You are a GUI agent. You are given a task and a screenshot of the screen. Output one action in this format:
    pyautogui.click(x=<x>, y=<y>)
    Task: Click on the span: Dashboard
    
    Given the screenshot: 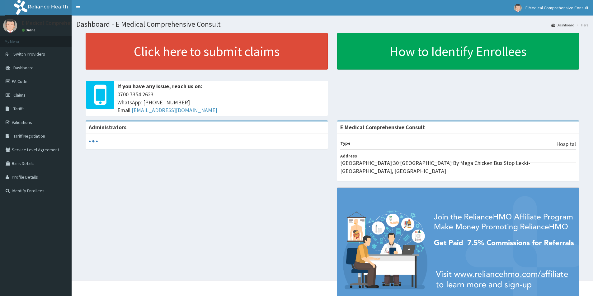 What is the action you would take?
    pyautogui.click(x=23, y=68)
    